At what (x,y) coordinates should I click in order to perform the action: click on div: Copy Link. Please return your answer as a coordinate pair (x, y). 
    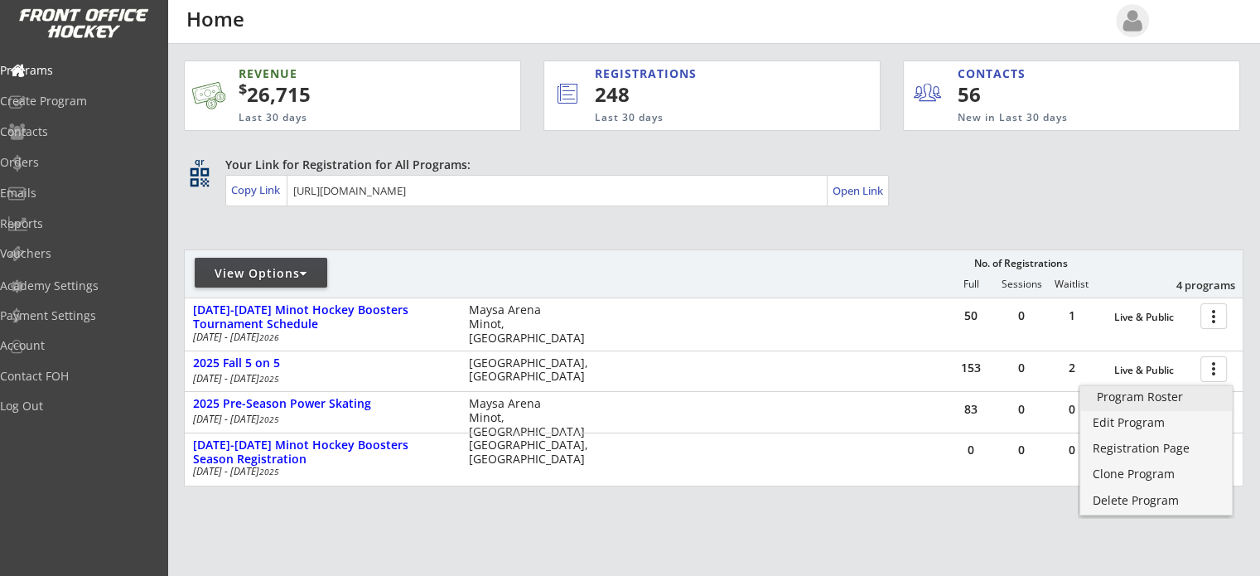
    Looking at the image, I should click on (257, 190).